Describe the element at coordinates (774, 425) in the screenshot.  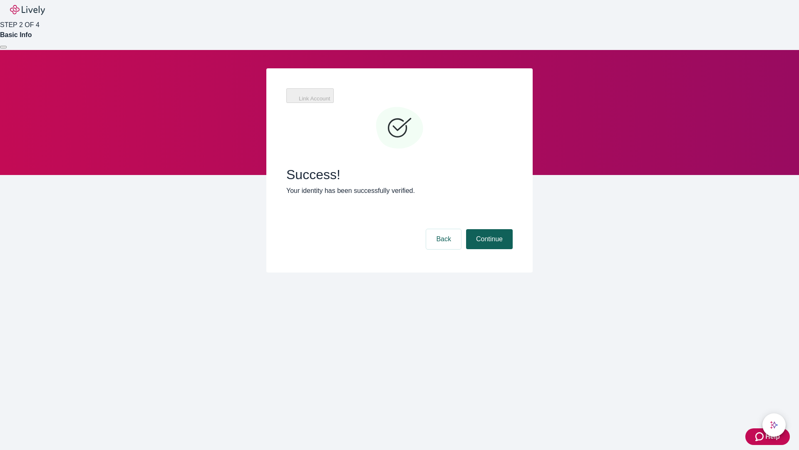
I see `svg: Lively AI Assistant` at that location.